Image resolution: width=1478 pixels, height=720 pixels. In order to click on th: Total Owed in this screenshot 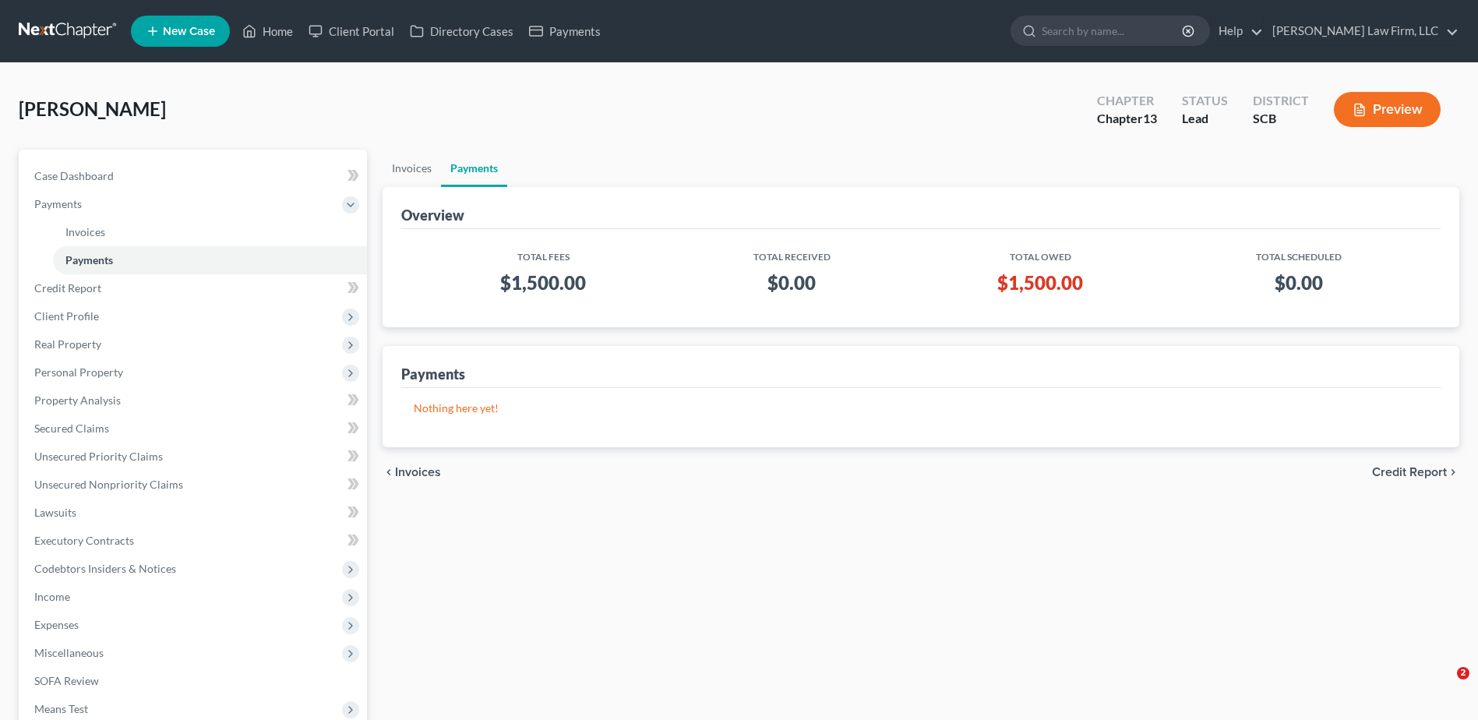, I will do `click(1040, 252)`.